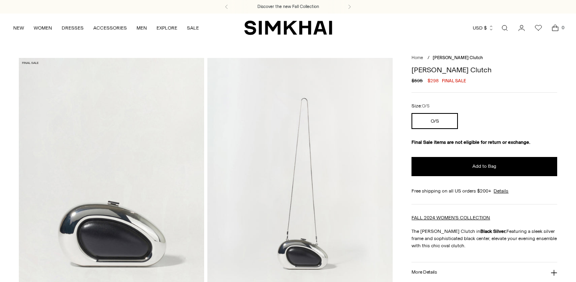 This screenshot has width=576, height=282. I want to click on a: Discover the new Fall Collection, so click(288, 7).